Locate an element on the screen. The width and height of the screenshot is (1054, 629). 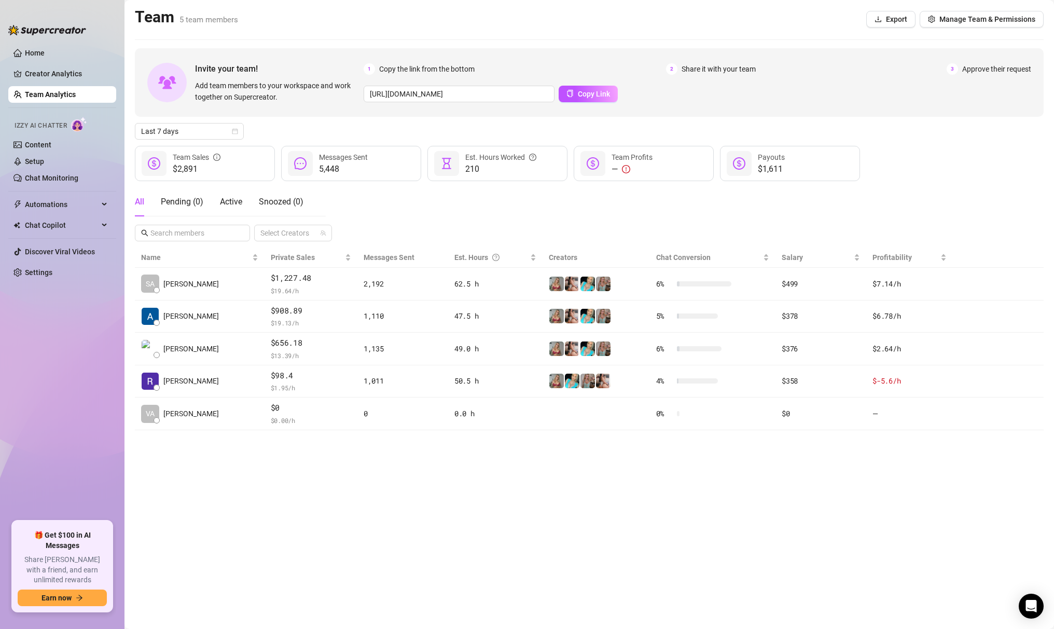
span: $2,891 is located at coordinates (197, 169).